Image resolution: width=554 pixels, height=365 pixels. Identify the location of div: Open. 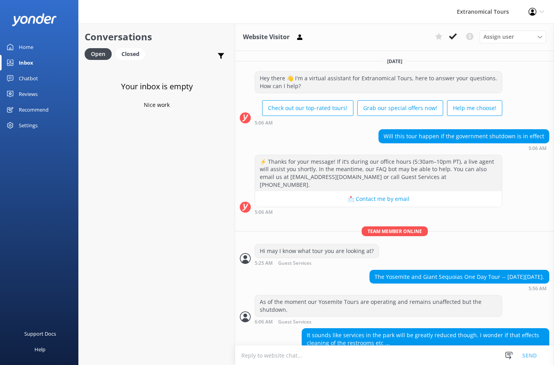
(98, 54).